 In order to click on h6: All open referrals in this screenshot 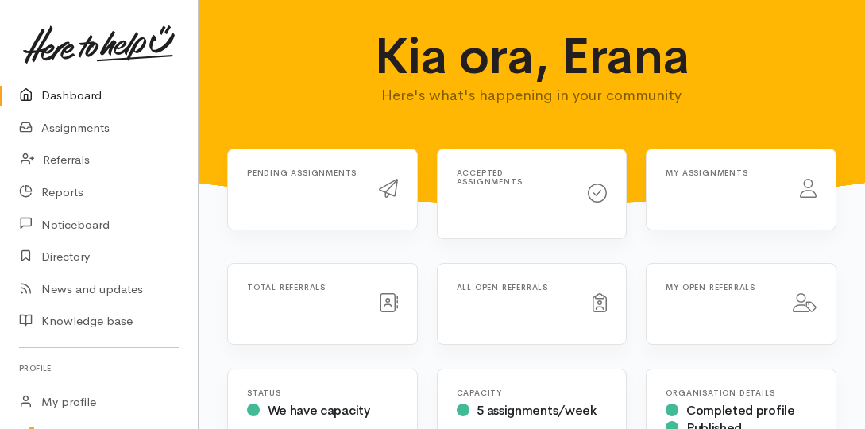, I will do `click(515, 287)`.